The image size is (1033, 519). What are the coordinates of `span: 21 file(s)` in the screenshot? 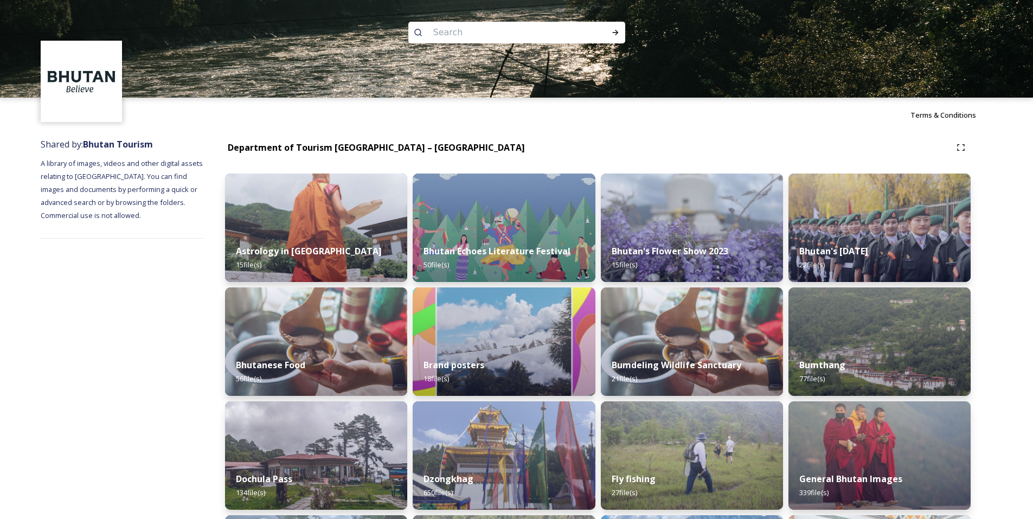 It's located at (624, 378).